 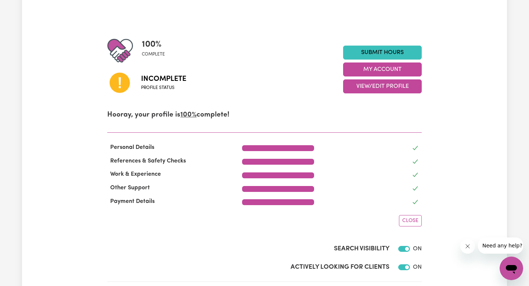 What do you see at coordinates (410, 220) in the screenshot?
I see `span: Close` at bounding box center [410, 220].